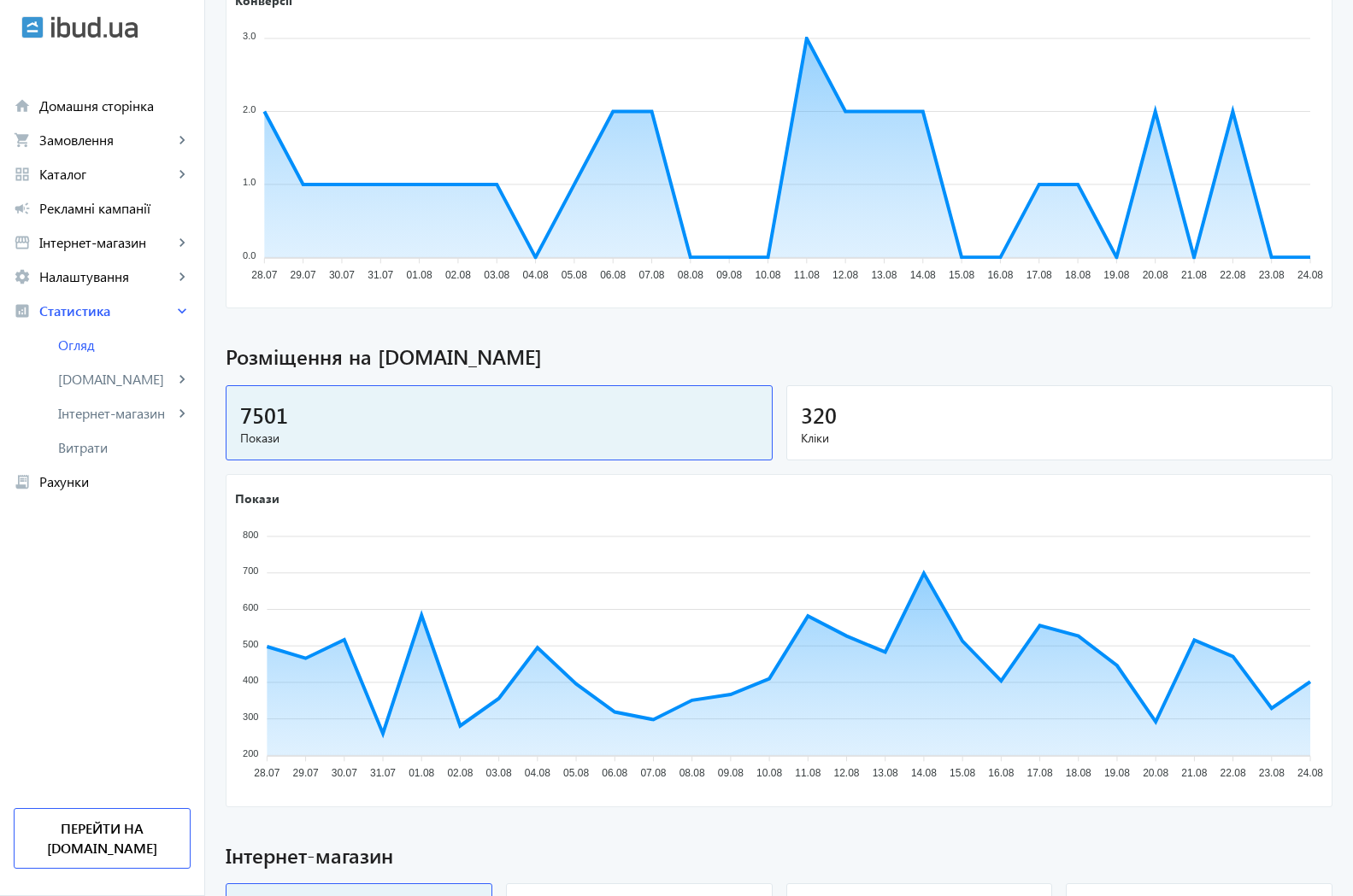 This screenshot has height=896, width=1353. Describe the element at coordinates (251, 535) in the screenshot. I see `tspan: 800` at that location.